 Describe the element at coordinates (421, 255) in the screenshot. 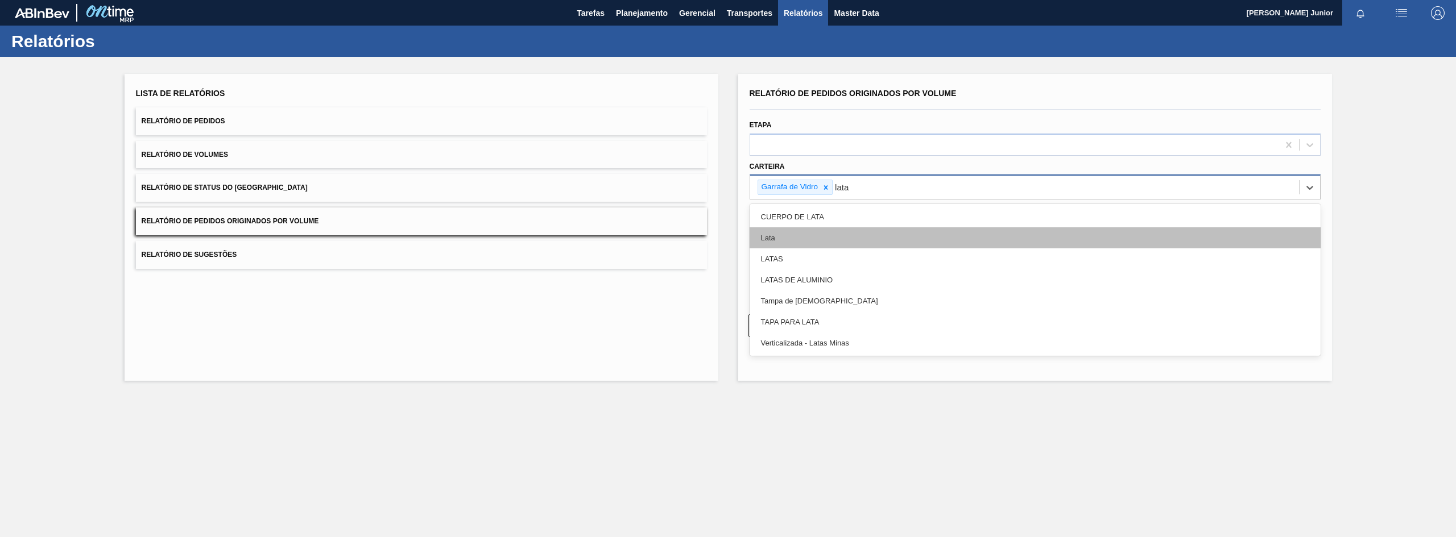

I see `button: Relatório de Sugestões` at that location.